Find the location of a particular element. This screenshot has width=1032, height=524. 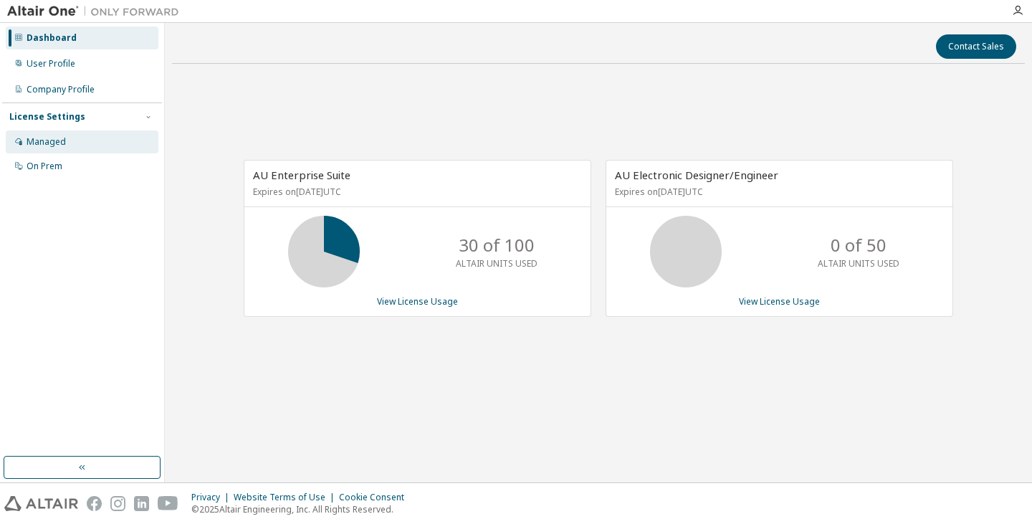

img: linkedin.svg is located at coordinates (141, 503).